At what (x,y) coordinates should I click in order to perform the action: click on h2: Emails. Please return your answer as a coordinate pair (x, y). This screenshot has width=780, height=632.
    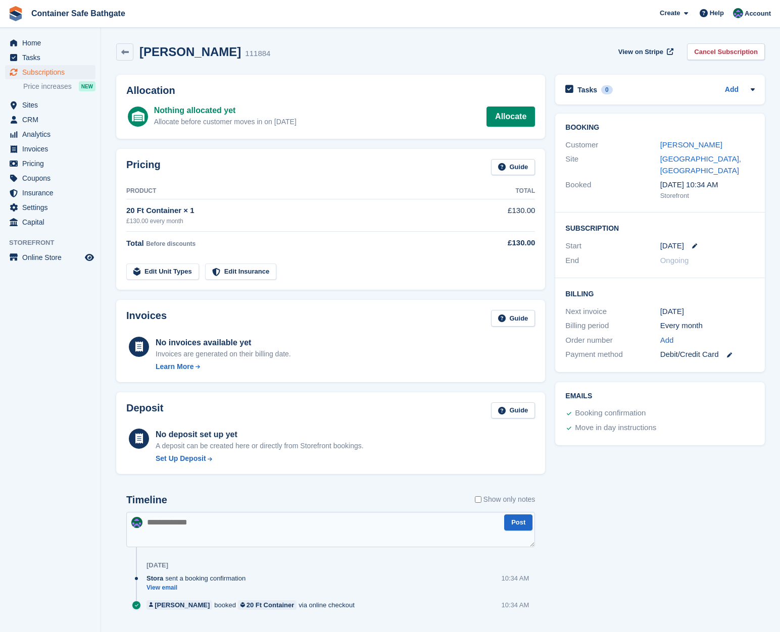
    Looking at the image, I should click on (659, 396).